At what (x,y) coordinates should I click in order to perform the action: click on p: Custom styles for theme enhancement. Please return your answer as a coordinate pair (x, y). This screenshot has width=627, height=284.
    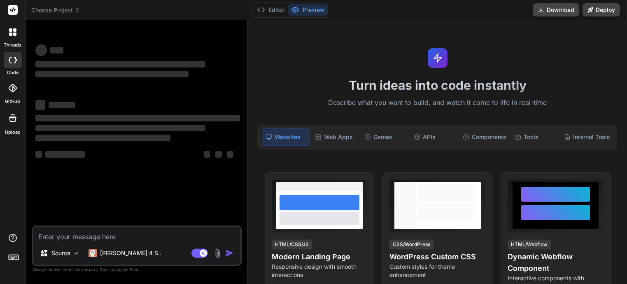
    Looking at the image, I should click on (438, 271).